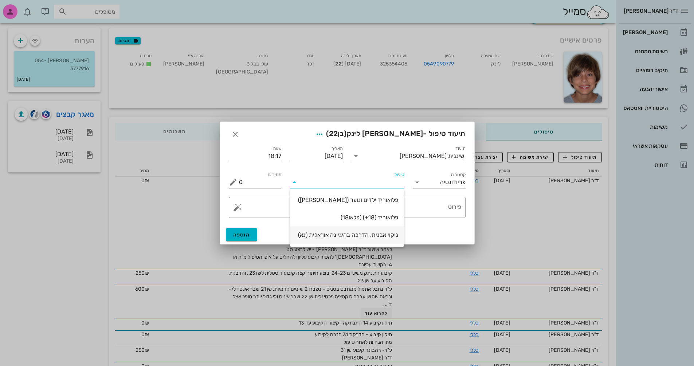 The image size is (694, 366). What do you see at coordinates (333, 134) in the screenshot?
I see `span: 22` at bounding box center [333, 134].